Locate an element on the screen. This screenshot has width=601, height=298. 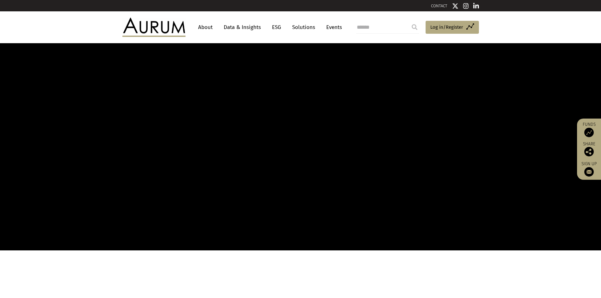
img: Instagram icon is located at coordinates (466, 6).